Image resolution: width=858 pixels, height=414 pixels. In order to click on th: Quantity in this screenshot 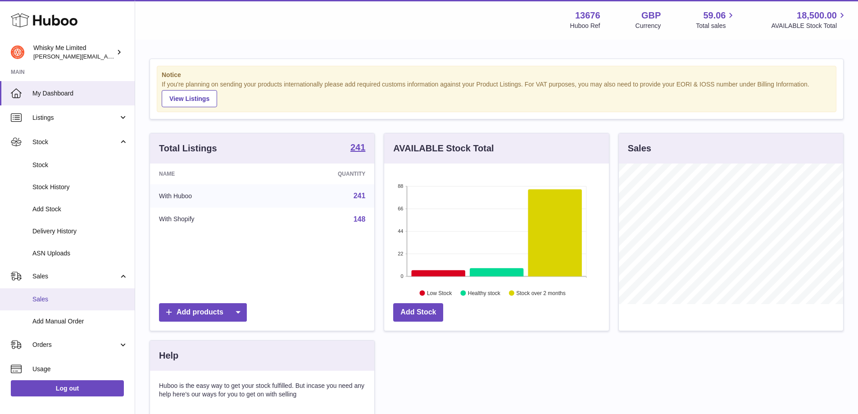, I will do `click(323, 174)`.